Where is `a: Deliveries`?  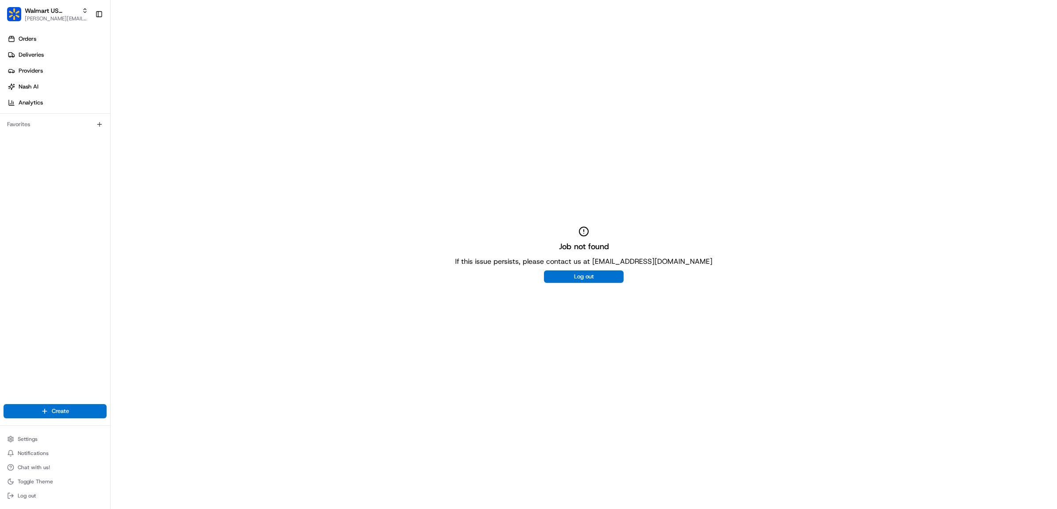 a: Deliveries is located at coordinates (57, 55).